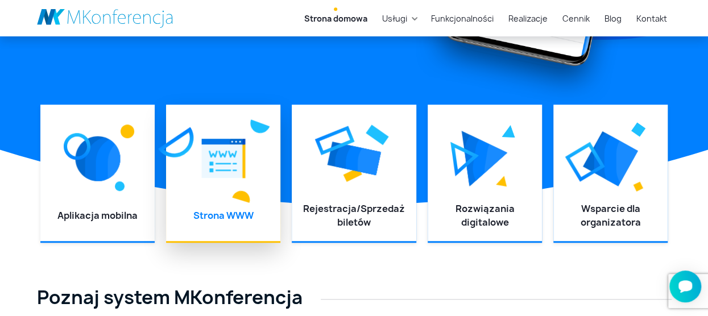 This screenshot has width=708, height=316. Describe the element at coordinates (610, 216) in the screenshot. I see `a: Wsparcie dla organizatora` at that location.